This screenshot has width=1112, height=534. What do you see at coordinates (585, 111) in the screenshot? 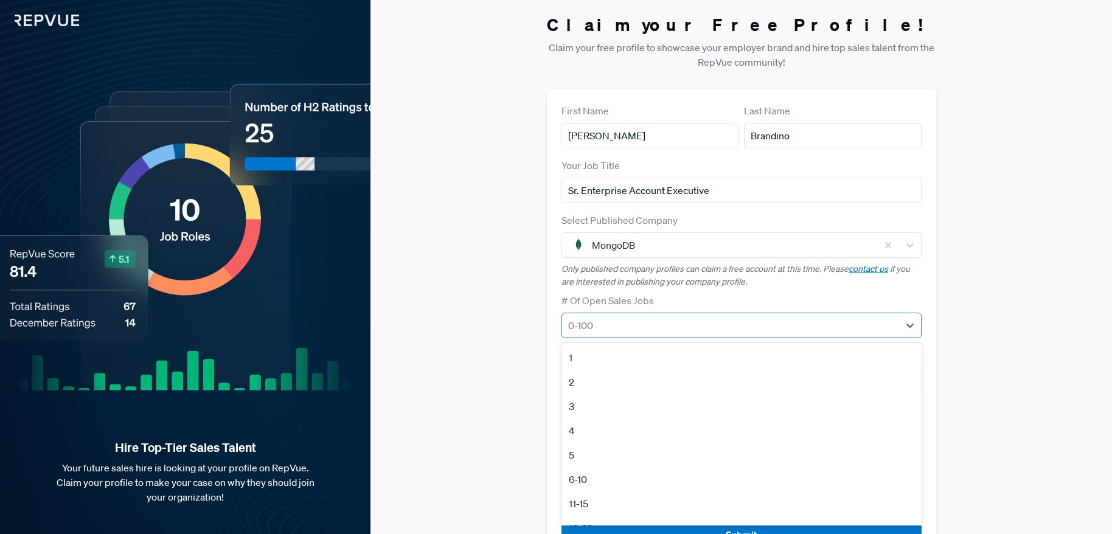
I see `label: First Name` at bounding box center [585, 111].